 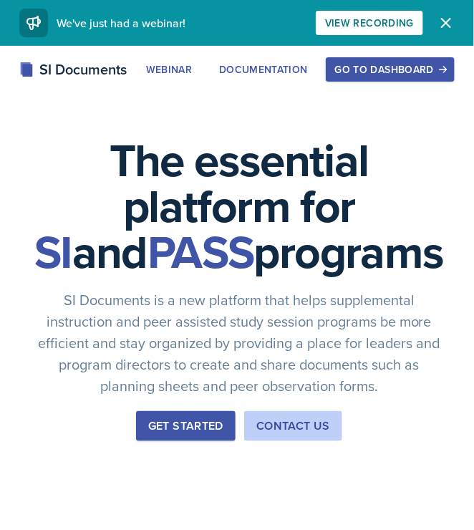 I want to click on div: Go to Dashboard, so click(x=390, y=69).